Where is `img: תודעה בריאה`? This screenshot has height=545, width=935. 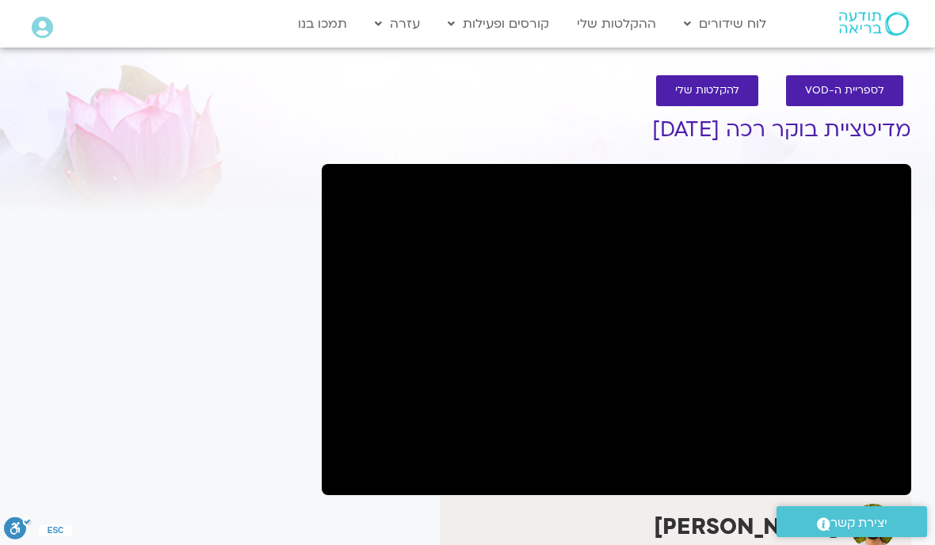
img: תודעה בריאה is located at coordinates (874, 24).